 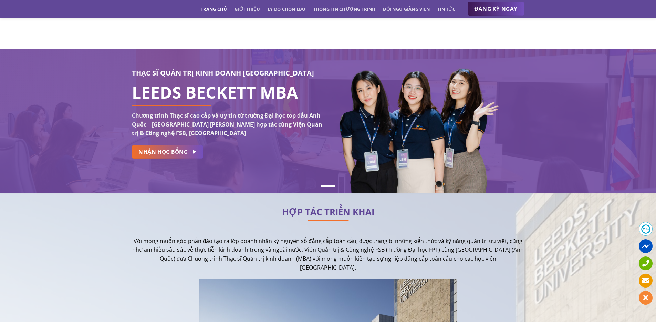 I want to click on a: Lý do chọn LBU, so click(x=287, y=9).